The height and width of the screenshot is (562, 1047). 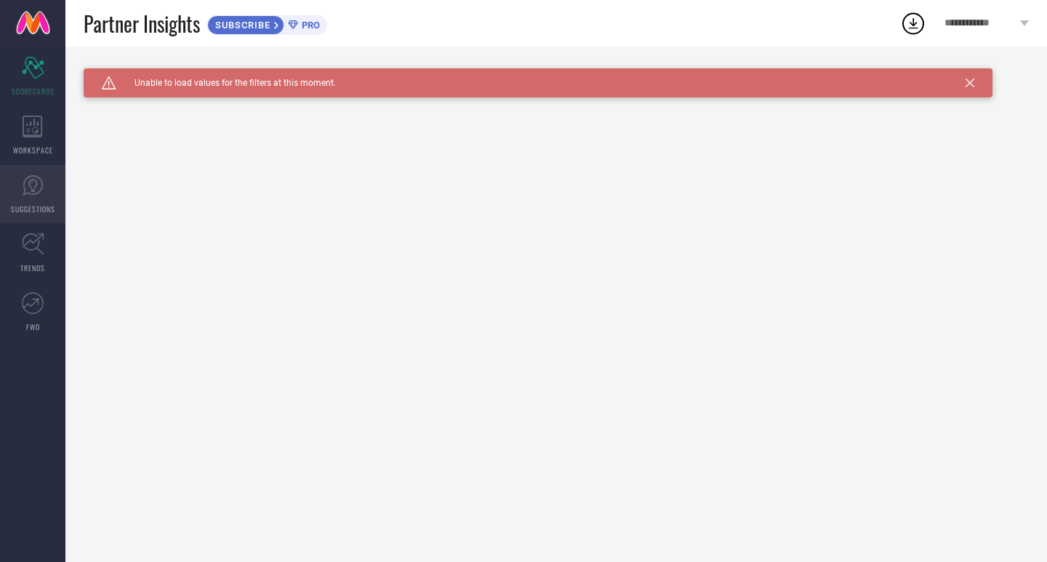 I want to click on span: SUGGESTIONS, so click(x=33, y=209).